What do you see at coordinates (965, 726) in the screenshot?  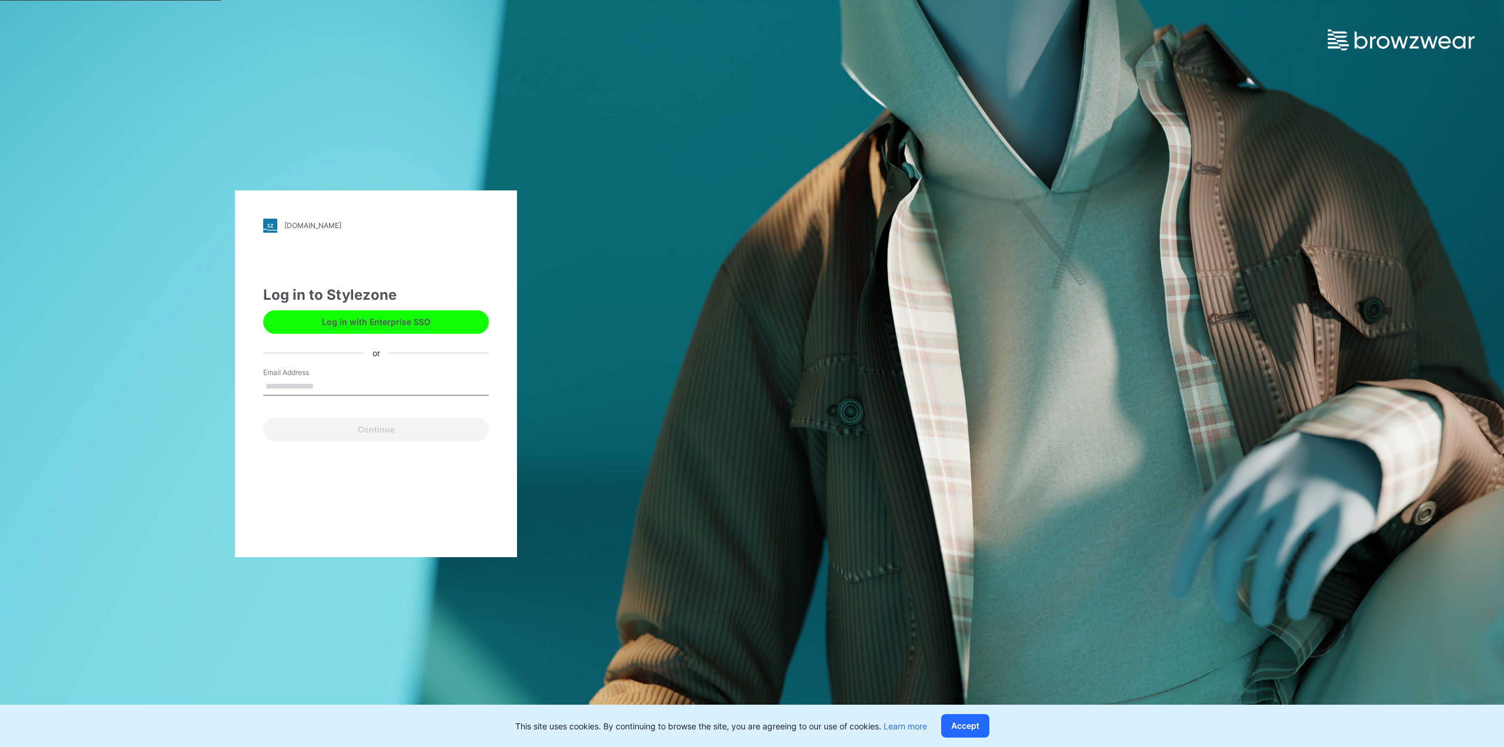 I see `button: Accept` at bounding box center [965, 726].